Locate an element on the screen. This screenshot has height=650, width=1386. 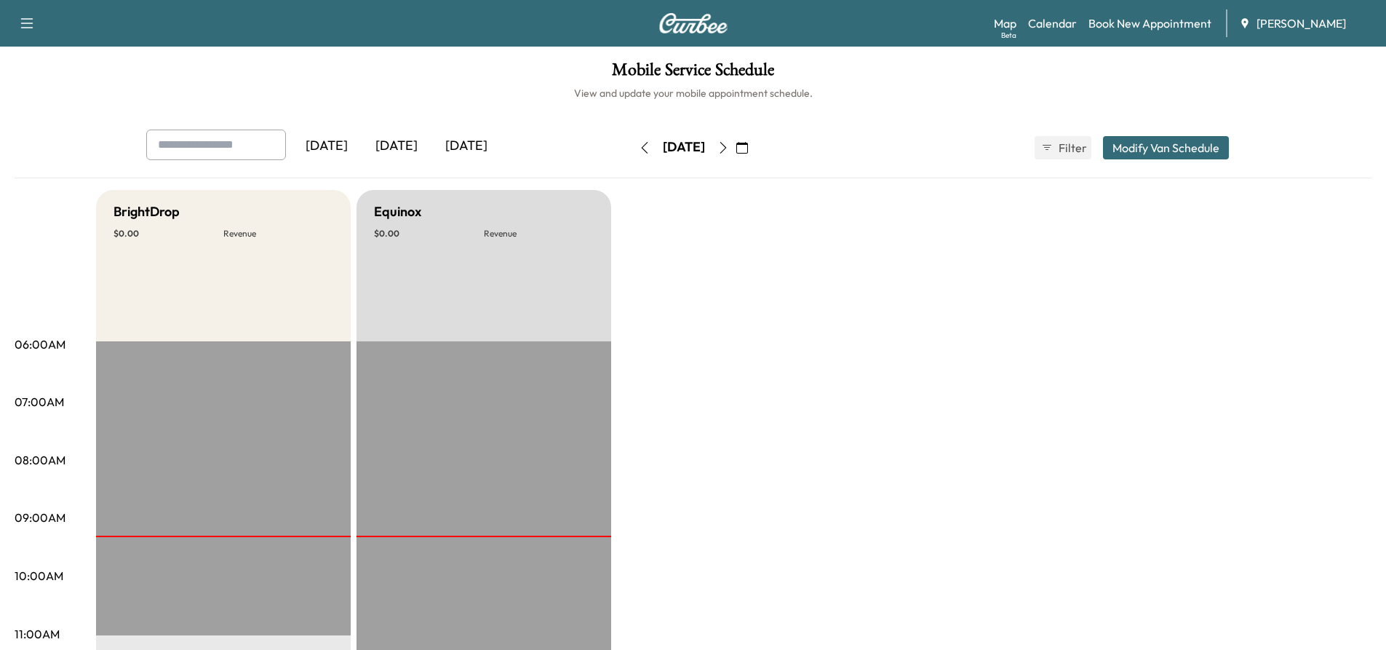
a: Book New Appointment is located at coordinates (1150, 23).